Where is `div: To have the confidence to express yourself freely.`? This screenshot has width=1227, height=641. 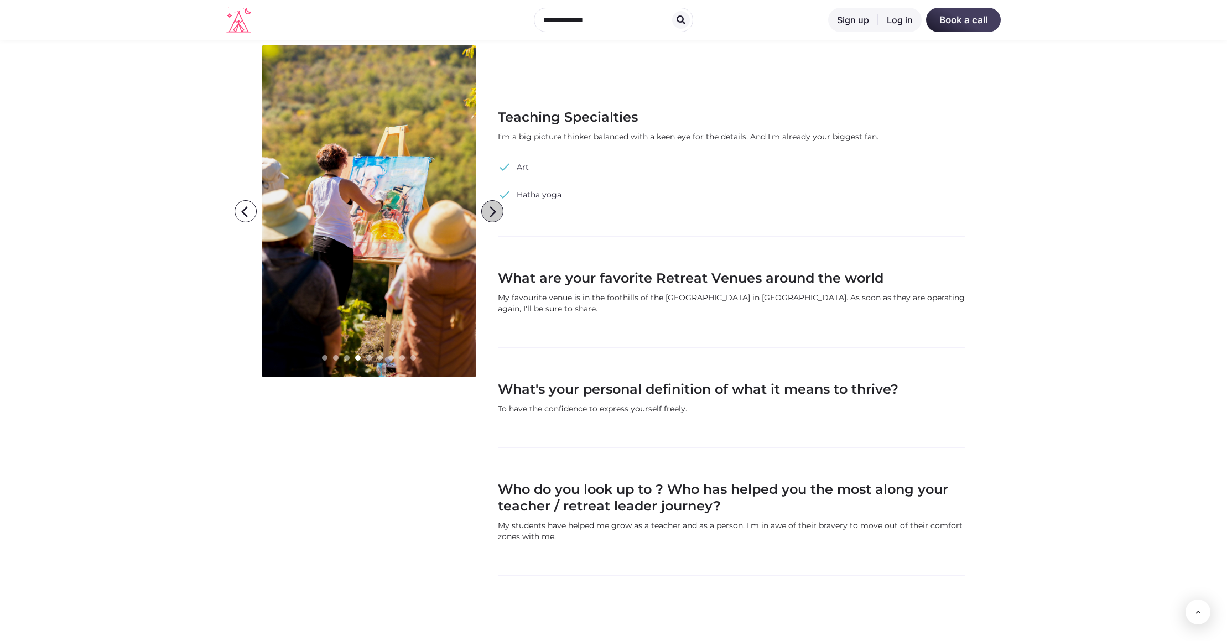 div: To have the confidence to express yourself freely. is located at coordinates (731, 409).